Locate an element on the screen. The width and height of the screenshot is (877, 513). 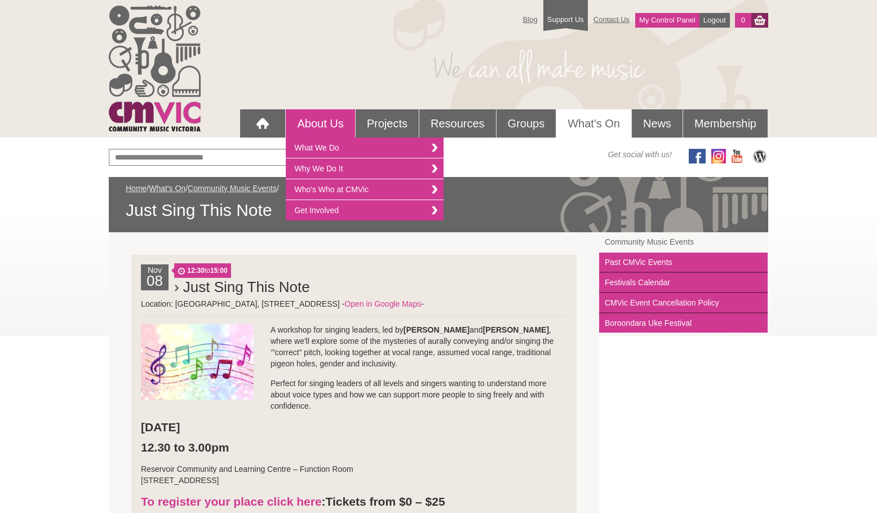
a: Festivals Calendar is located at coordinates (683, 283).